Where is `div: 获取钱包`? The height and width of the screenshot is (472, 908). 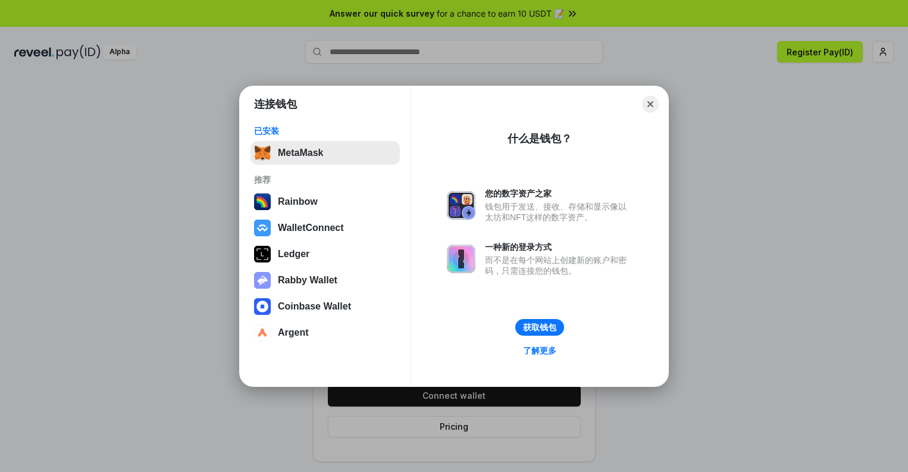
div: 获取钱包 is located at coordinates (540, 327).